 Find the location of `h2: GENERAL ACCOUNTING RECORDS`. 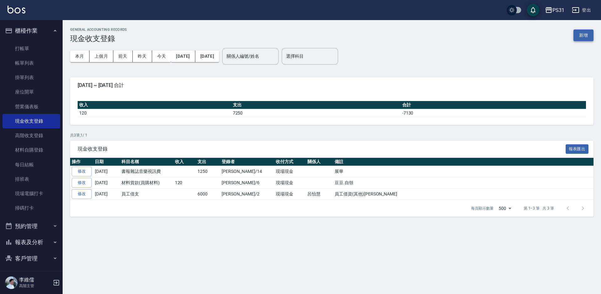

h2: GENERAL ACCOUNTING RECORDS is located at coordinates (99, 29).